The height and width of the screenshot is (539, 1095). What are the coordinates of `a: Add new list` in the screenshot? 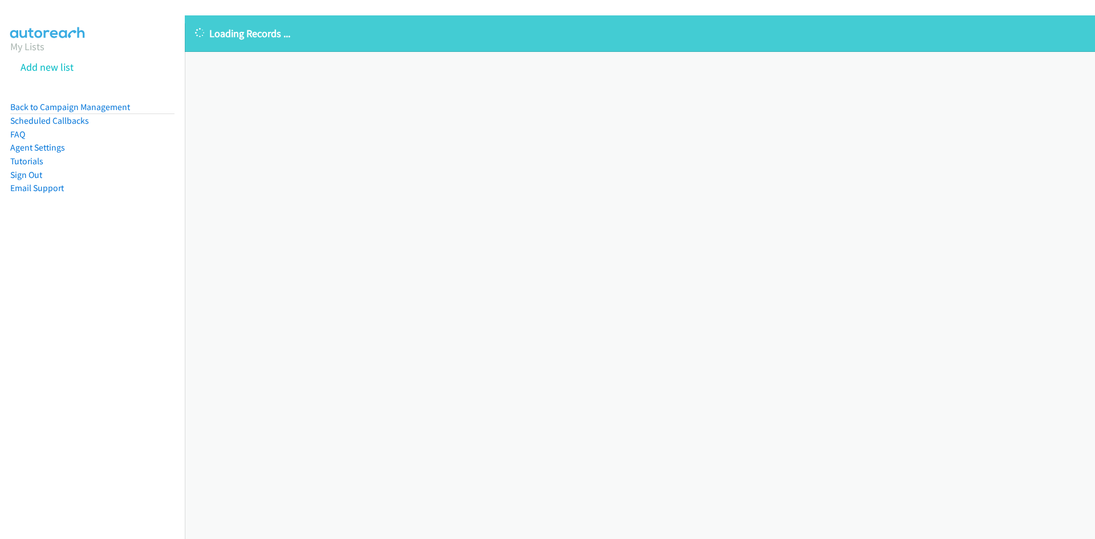 It's located at (47, 67).